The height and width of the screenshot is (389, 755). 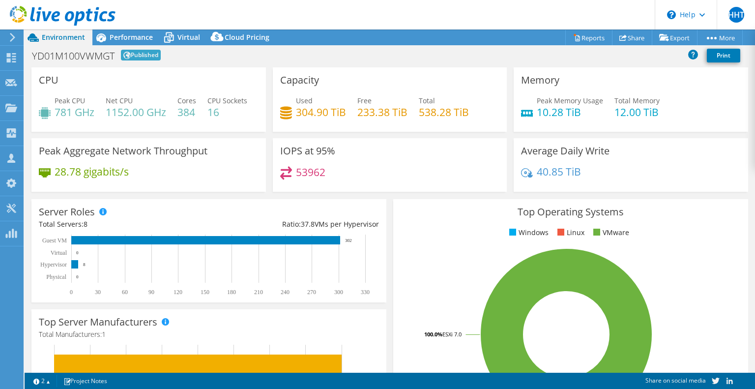 What do you see at coordinates (637, 100) in the screenshot?
I see `span: Total Memory` at bounding box center [637, 100].